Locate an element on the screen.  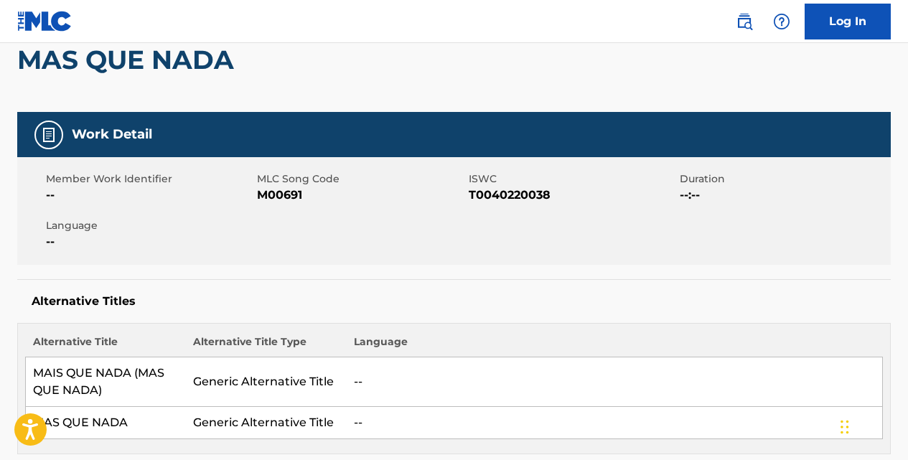
span: M00691 is located at coordinates (360, 195).